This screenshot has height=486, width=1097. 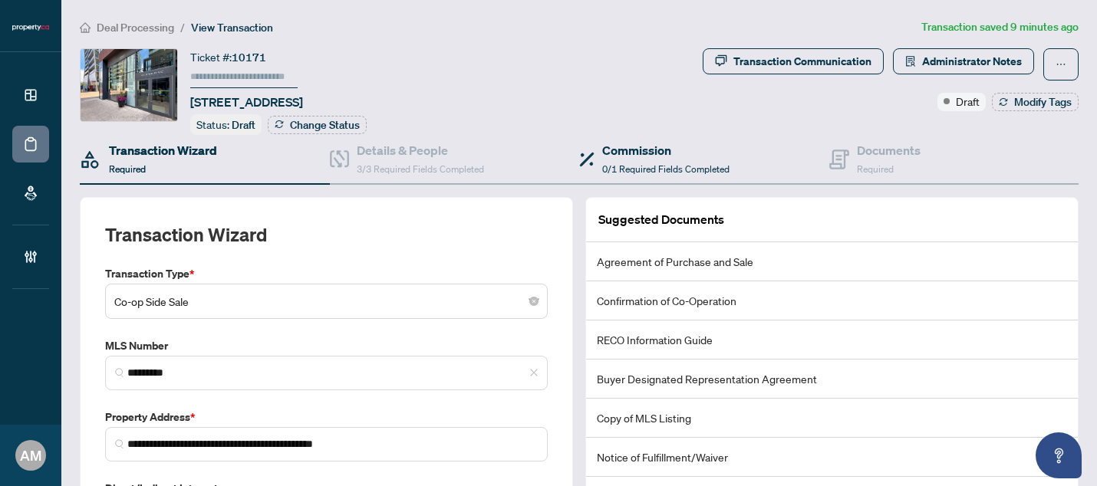 What do you see at coordinates (226, 124) in the screenshot?
I see `div: Status:` at bounding box center [226, 124].